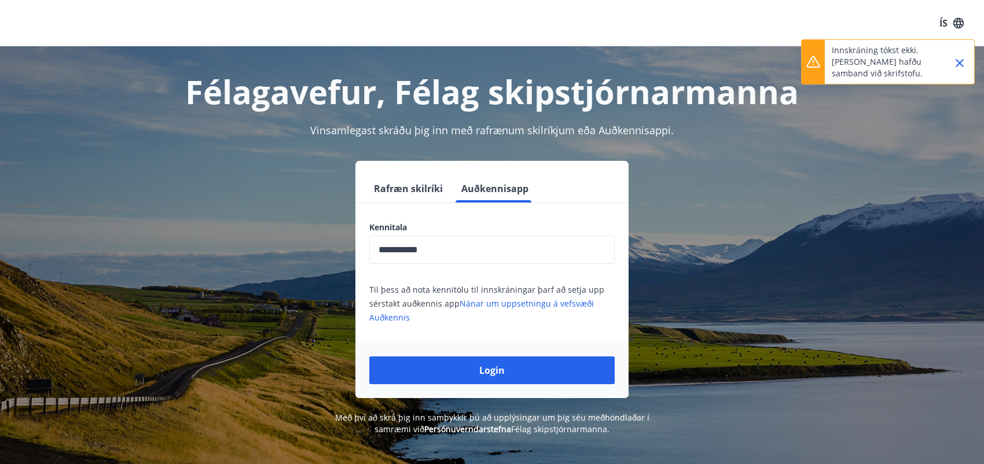 The width and height of the screenshot is (984, 464). What do you see at coordinates (952, 23) in the screenshot?
I see `button: ÍS` at bounding box center [952, 23].